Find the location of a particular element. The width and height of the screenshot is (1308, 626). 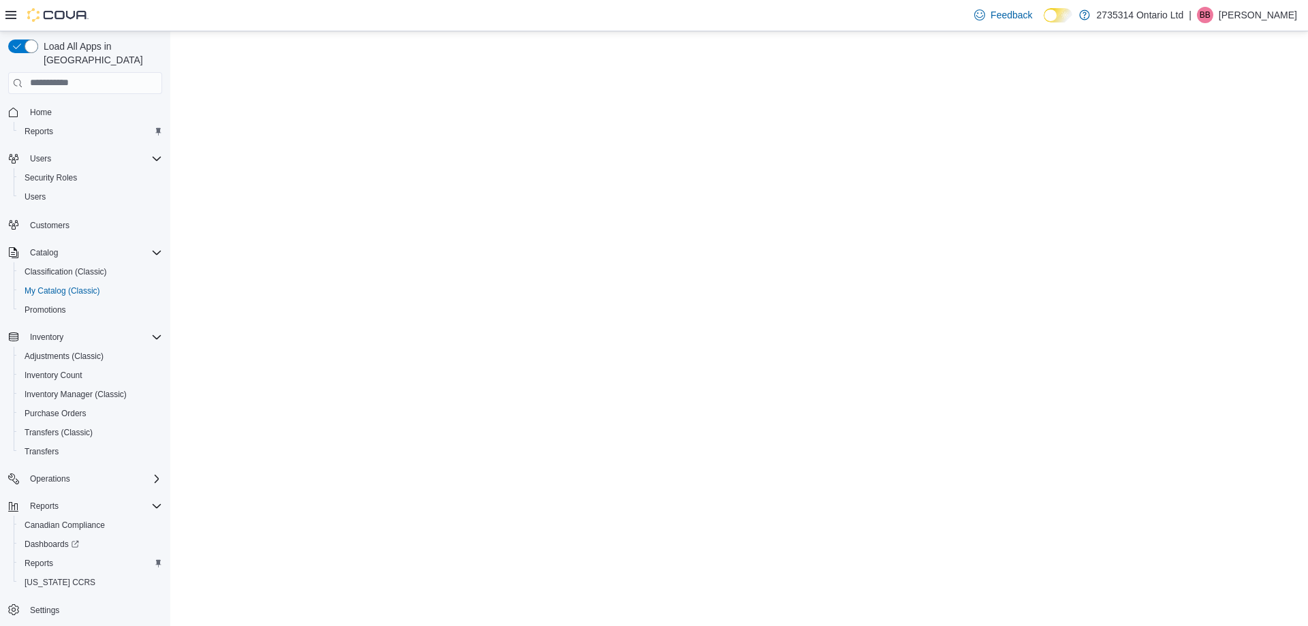

a: Classification (Classic) is located at coordinates (65, 272).